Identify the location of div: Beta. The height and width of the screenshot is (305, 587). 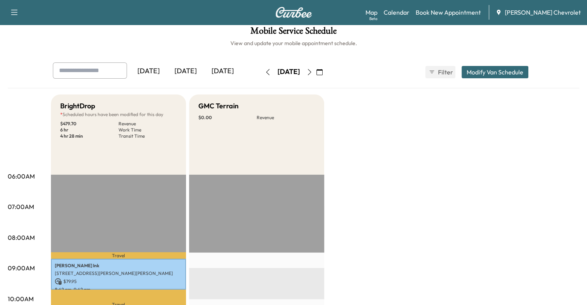
(373, 19).